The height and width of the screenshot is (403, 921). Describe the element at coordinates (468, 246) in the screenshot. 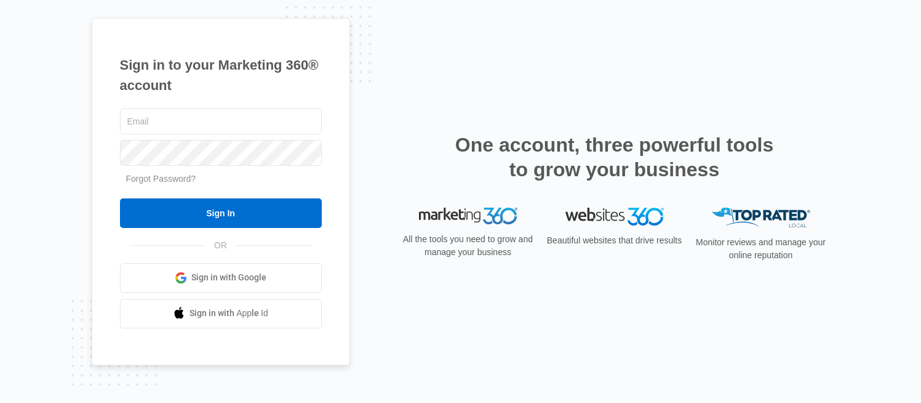

I see `p: All the tools you need to grow and manage your business` at that location.